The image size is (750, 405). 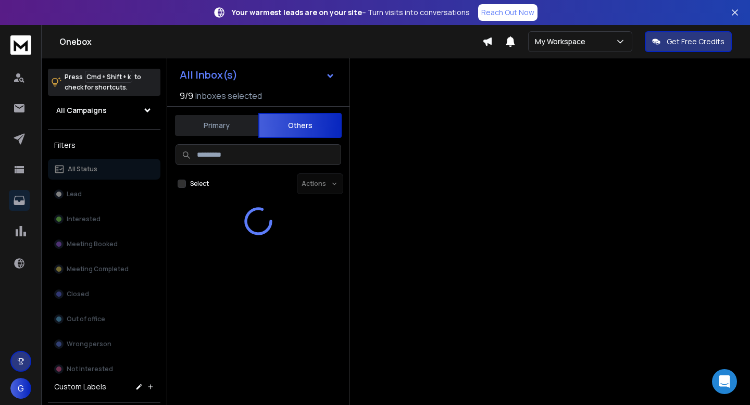 I want to click on span: Cmd + Shift + k, so click(x=108, y=77).